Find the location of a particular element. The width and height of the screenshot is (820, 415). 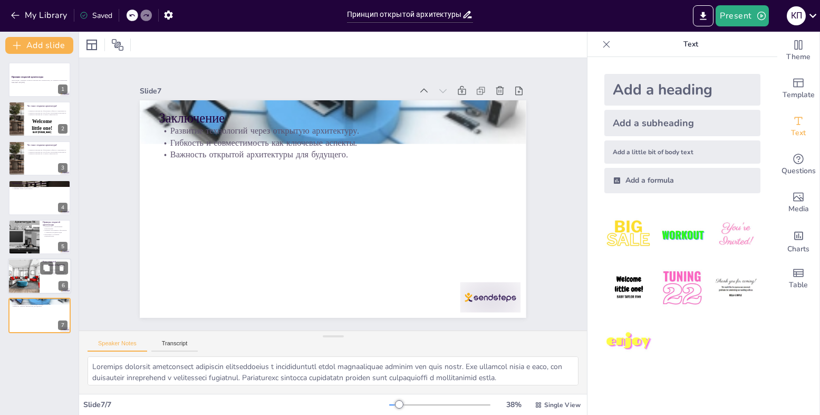

div: Add images, graphics, shapes or video is located at coordinates (799, 203).